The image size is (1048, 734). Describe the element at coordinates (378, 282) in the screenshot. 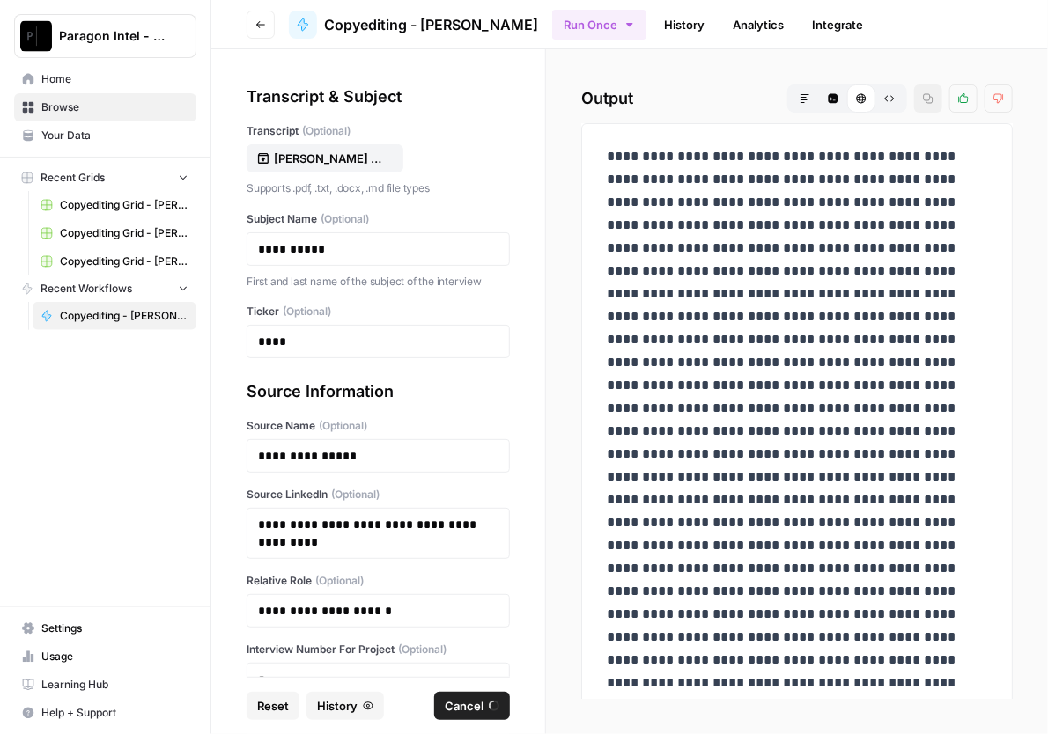

I see `p: First and last name of the subject of the interview` at that location.